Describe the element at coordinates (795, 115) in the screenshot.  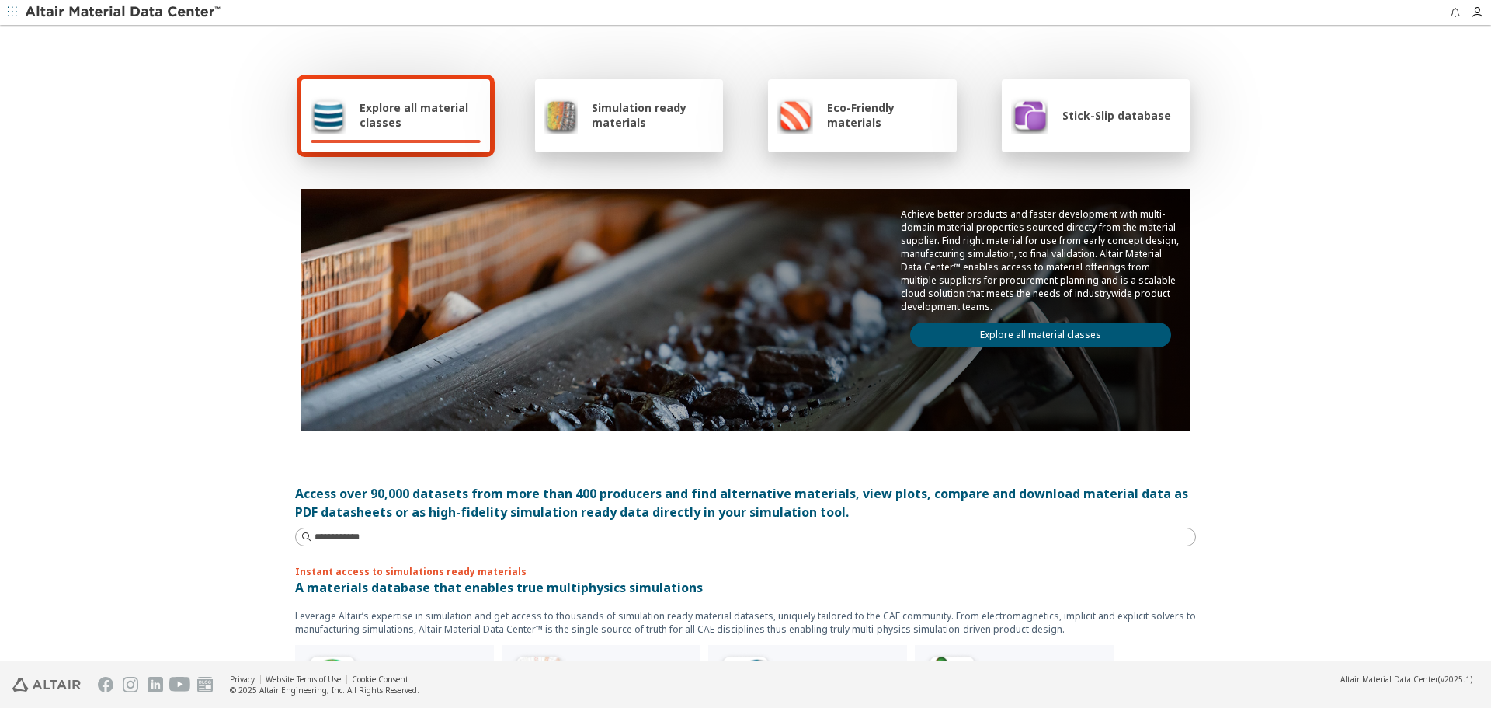
I see `img: Eco-Friendly materials` at that location.